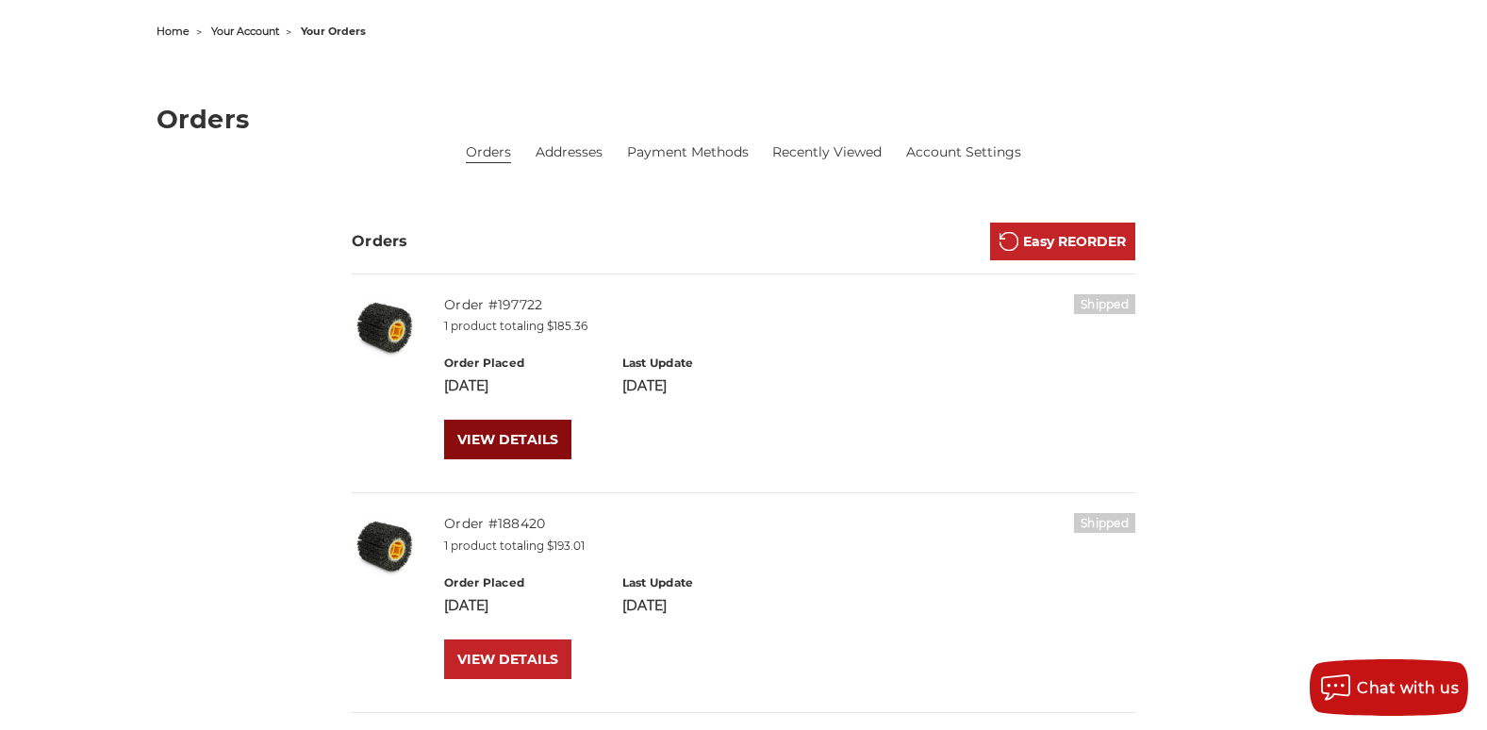  Describe the element at coordinates (173, 31) in the screenshot. I see `span: home` at that location.